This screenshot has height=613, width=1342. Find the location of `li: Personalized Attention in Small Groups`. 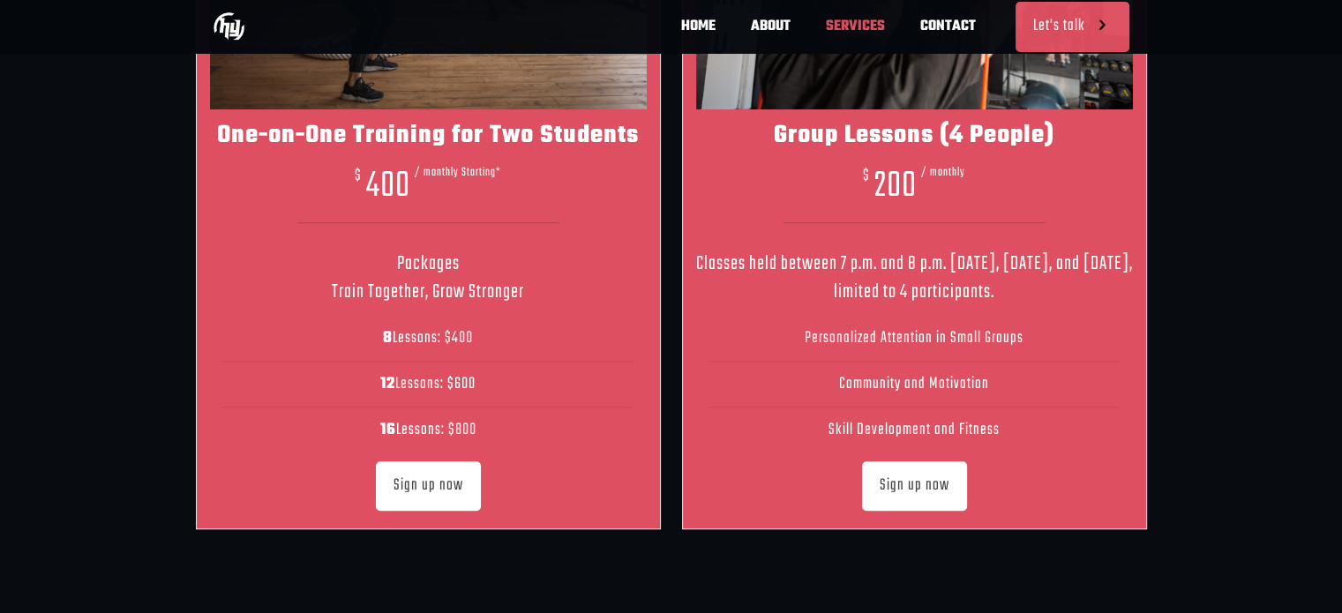

li: Personalized Attention in Small Groups is located at coordinates (914, 339).